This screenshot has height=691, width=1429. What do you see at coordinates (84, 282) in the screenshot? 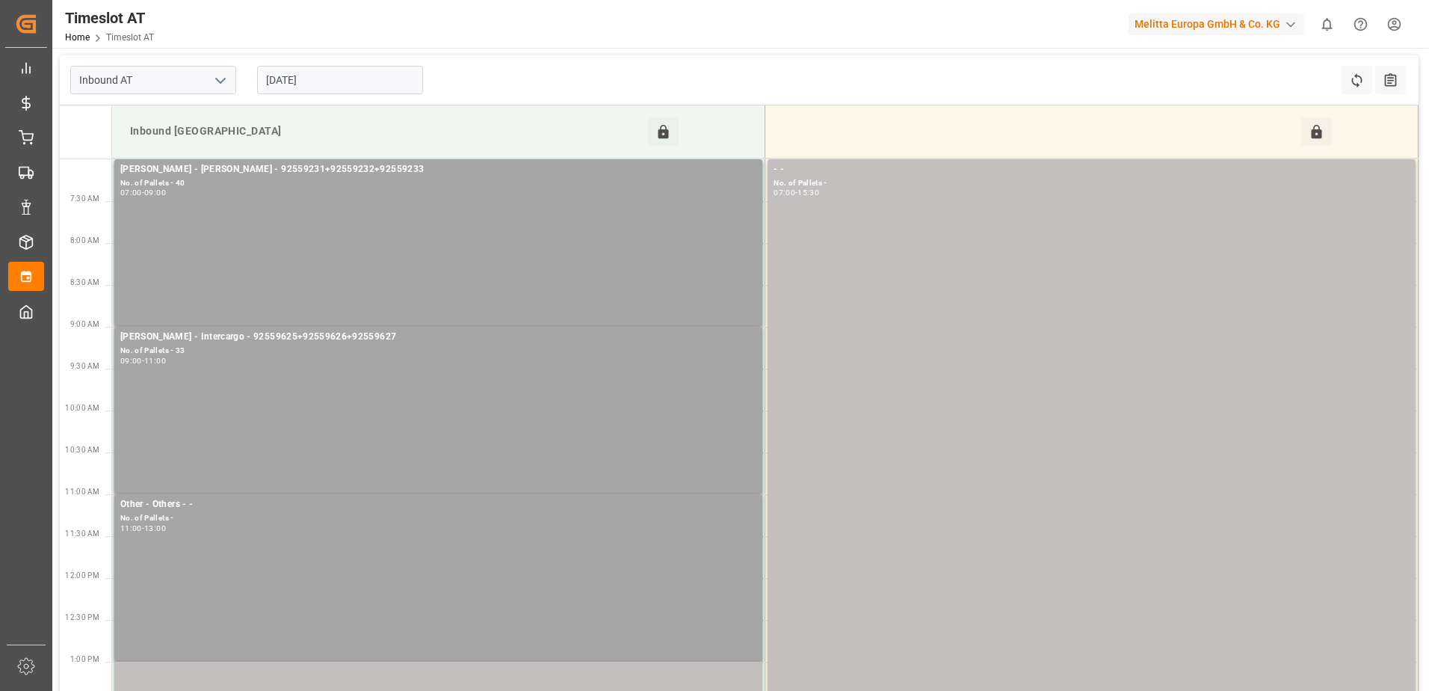
I see `span: 8:30 AM` at bounding box center [84, 282].